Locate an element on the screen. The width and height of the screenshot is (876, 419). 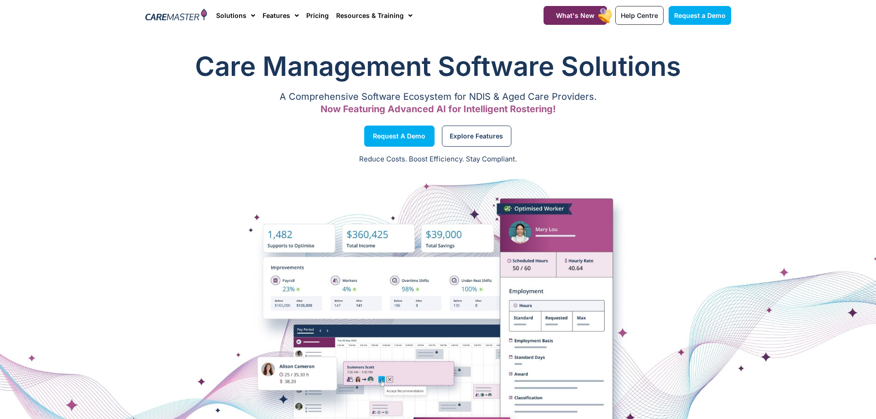
span: Now Featuring Advanced AI for Intelligent Rostering! is located at coordinates (438, 109).